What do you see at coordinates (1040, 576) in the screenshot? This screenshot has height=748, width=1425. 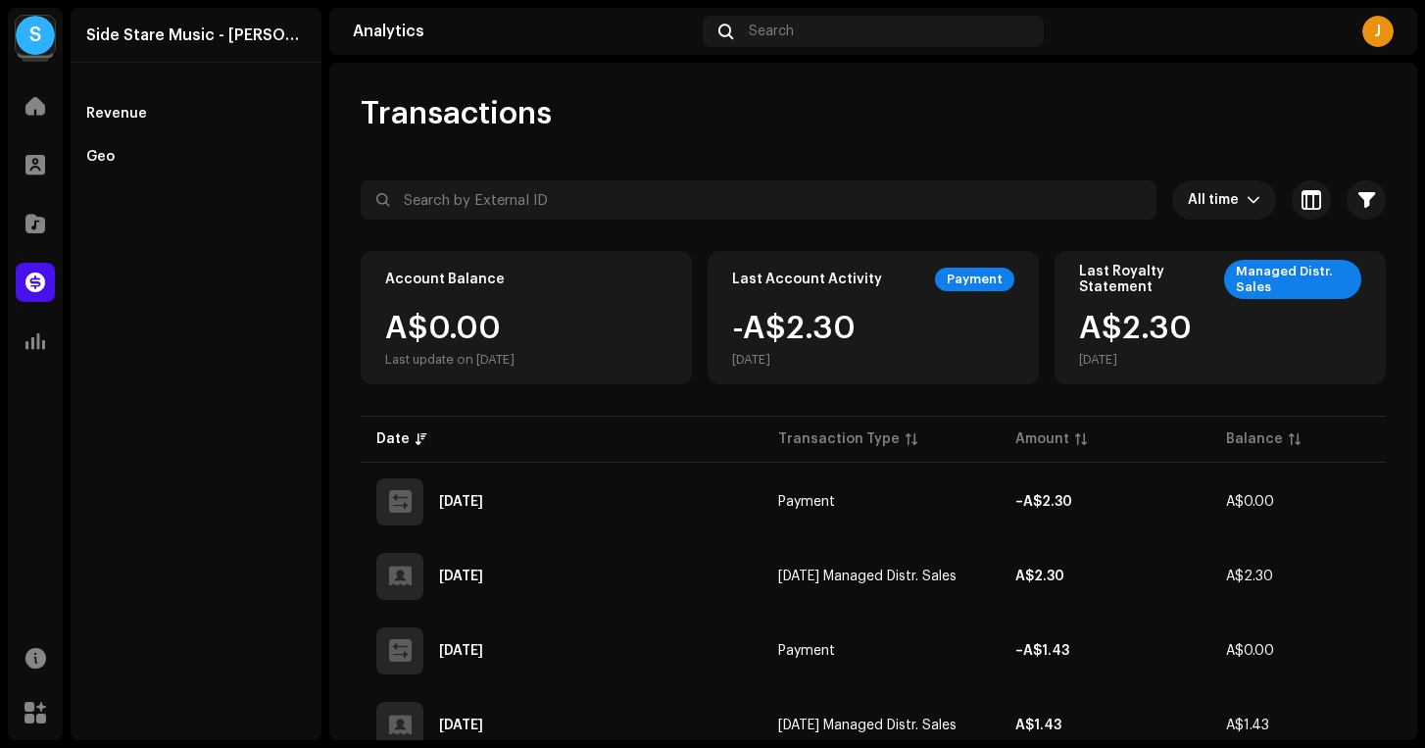 I see `strong: A$2.30` at bounding box center [1040, 576].